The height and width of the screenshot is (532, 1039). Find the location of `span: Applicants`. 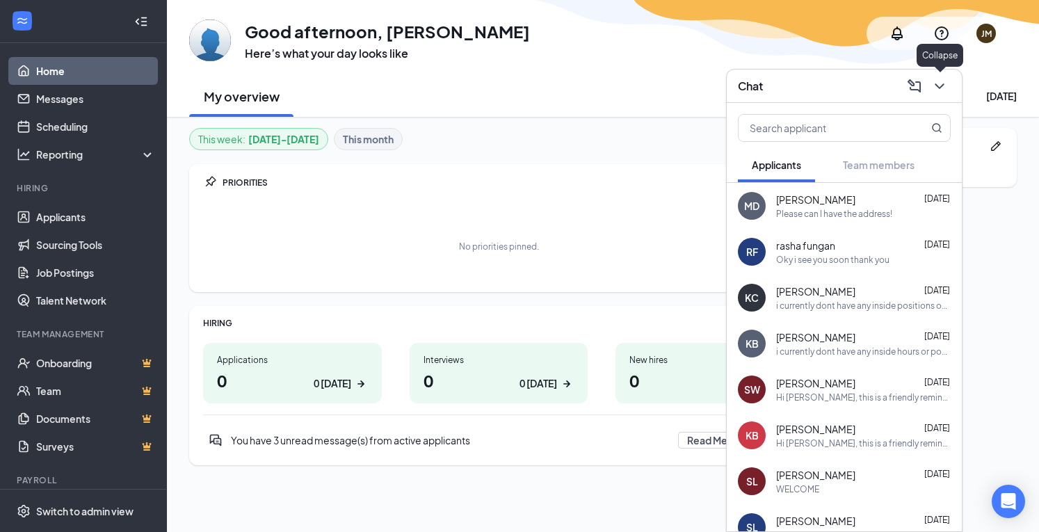

span: Applicants is located at coordinates (776, 165).